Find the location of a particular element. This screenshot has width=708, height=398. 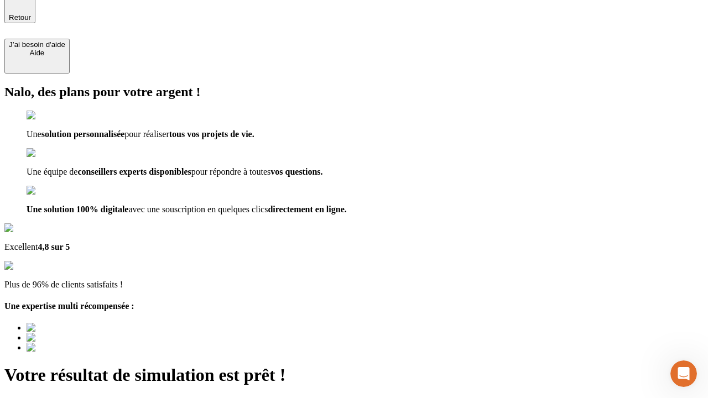

span: tous vos projets de vie. is located at coordinates (212, 134).